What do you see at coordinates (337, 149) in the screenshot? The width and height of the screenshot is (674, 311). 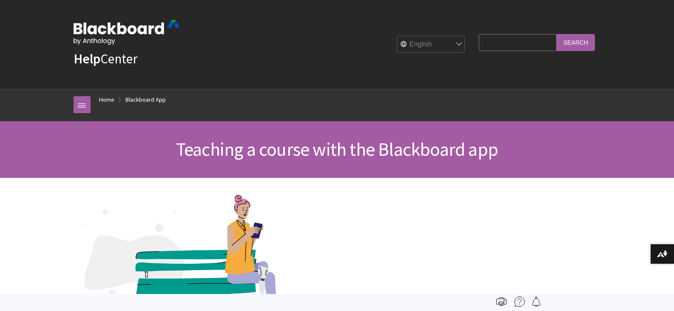 I see `span: Teaching a course with the Blackboard app` at bounding box center [337, 149].